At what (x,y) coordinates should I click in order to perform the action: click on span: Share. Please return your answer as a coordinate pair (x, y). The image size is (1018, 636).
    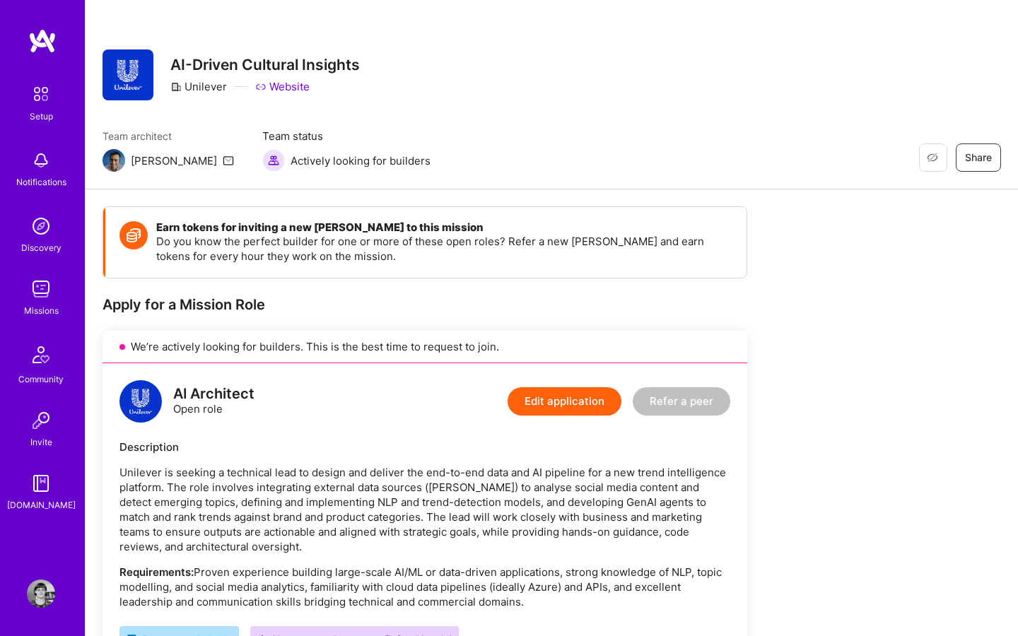
    Looking at the image, I should click on (978, 158).